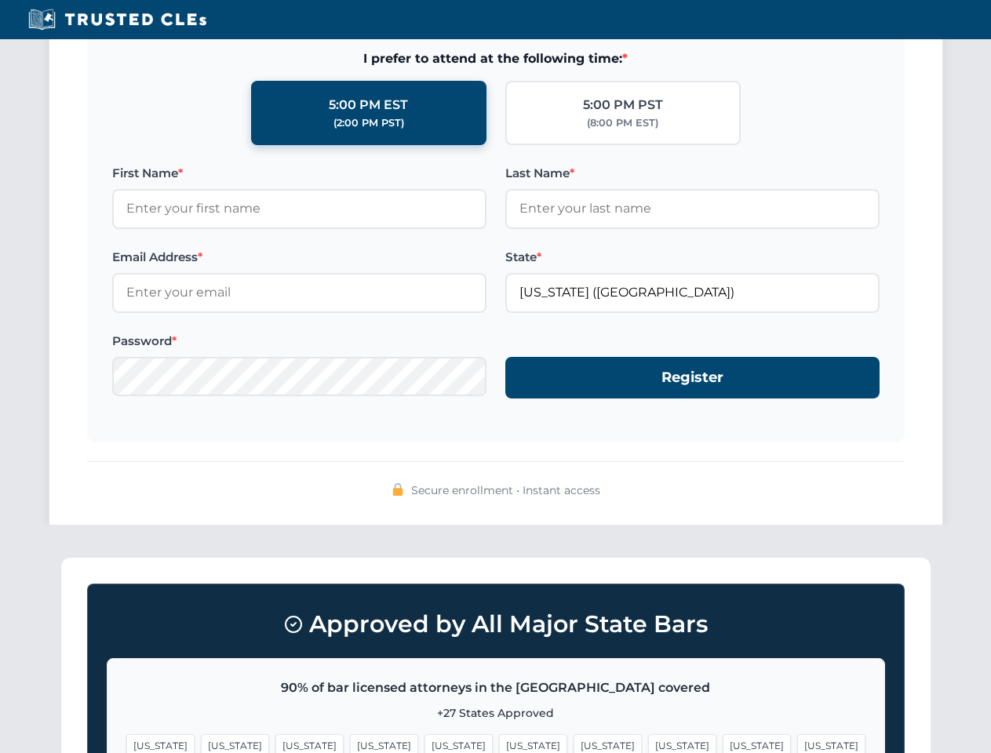 The image size is (991, 753). I want to click on label: Last Name, so click(692, 173).